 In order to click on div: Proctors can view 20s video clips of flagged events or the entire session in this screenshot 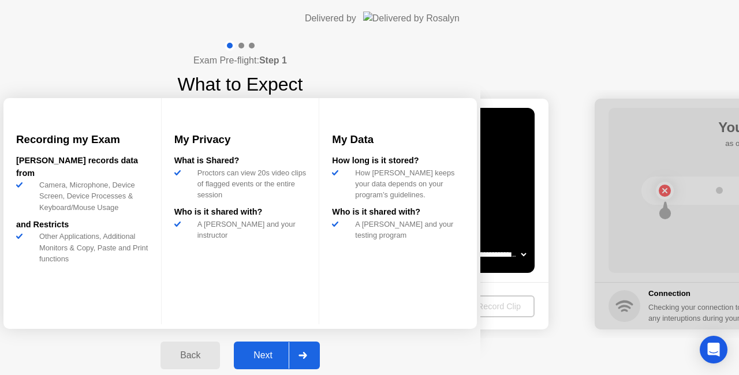, I will do `click(249, 184)`.